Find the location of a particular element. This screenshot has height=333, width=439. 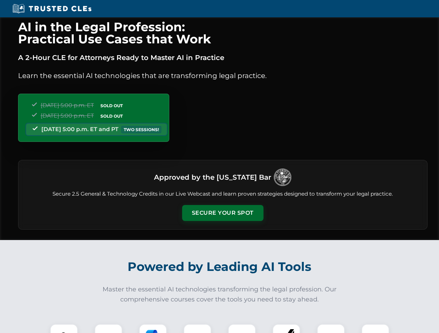

button: Secure Your Spot is located at coordinates (223, 213).